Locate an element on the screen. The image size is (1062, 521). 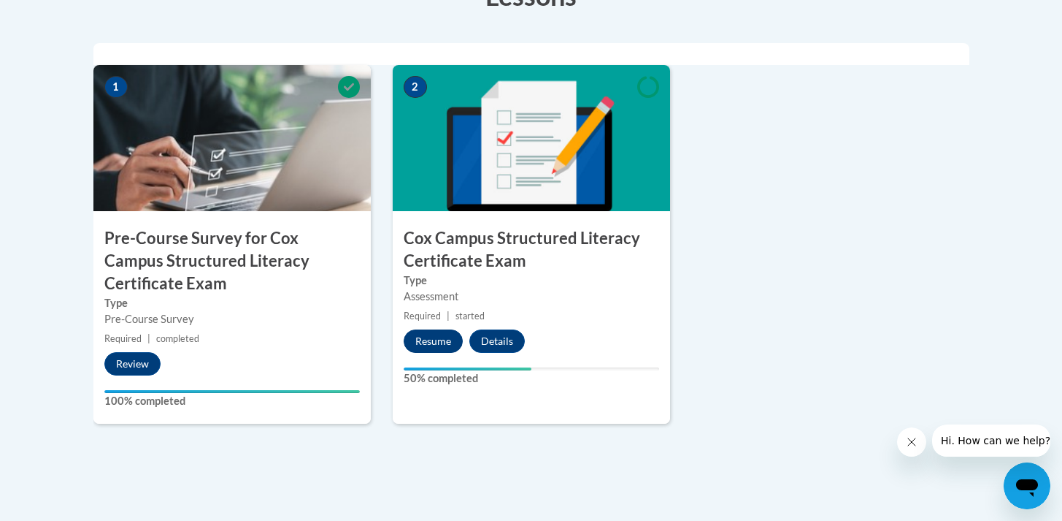
label: 50% completed is located at coordinates (532, 378).